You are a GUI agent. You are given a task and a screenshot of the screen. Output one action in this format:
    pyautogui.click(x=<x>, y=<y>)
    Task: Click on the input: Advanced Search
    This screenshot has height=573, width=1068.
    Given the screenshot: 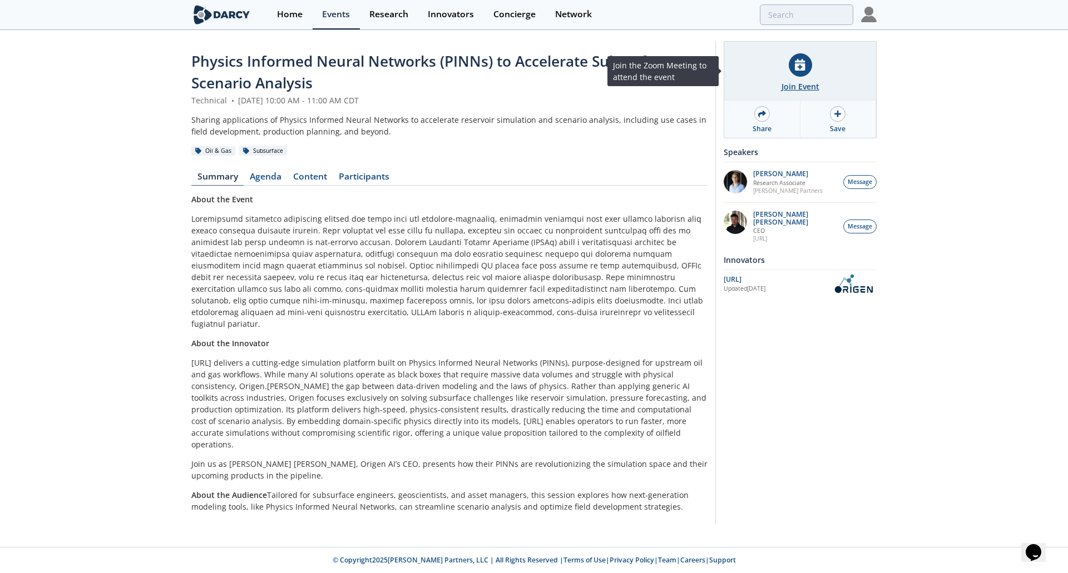 What is the action you would take?
    pyautogui.click(x=807, y=14)
    